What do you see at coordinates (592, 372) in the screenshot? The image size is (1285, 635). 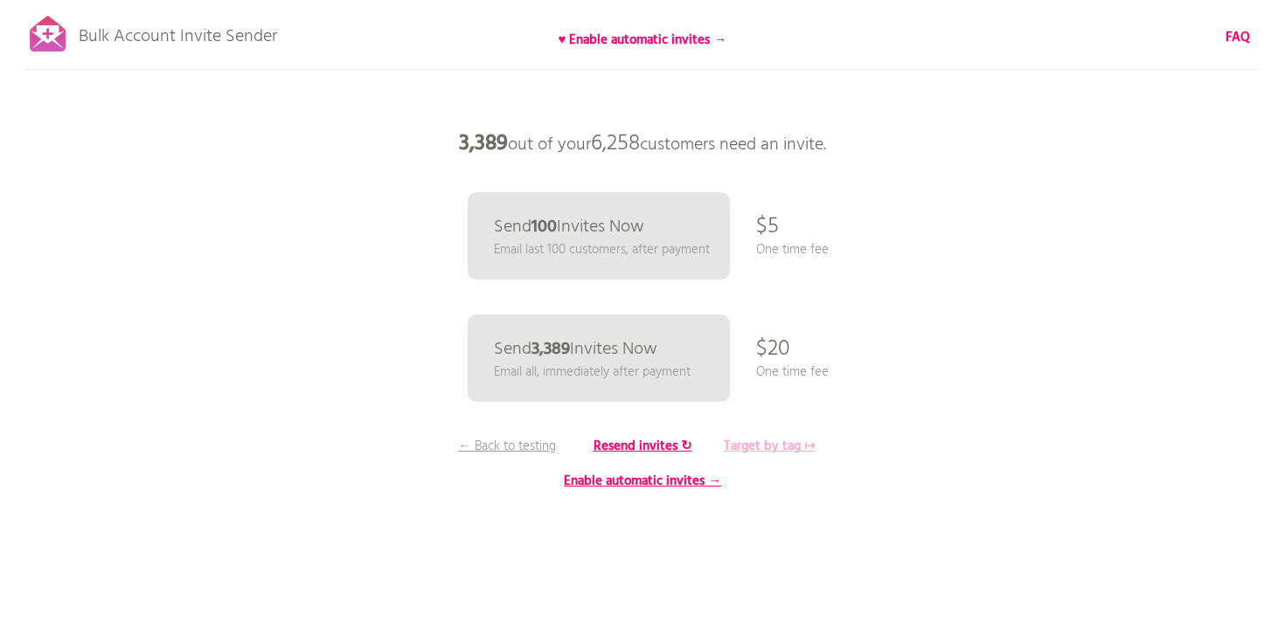 I see `p: Email all, immediately after payment` at bounding box center [592, 372].